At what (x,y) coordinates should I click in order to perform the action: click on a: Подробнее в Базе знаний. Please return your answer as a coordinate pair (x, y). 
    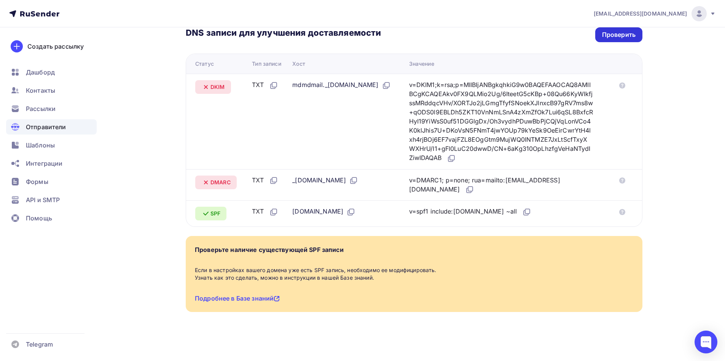
    Looking at the image, I should click on (237, 299).